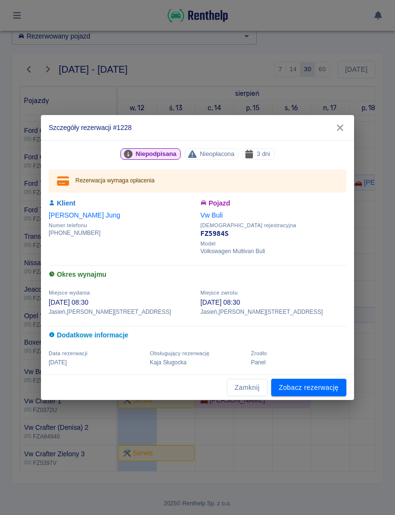 The height and width of the screenshot is (515, 395). I want to click on p: FZ5984S, so click(273, 233).